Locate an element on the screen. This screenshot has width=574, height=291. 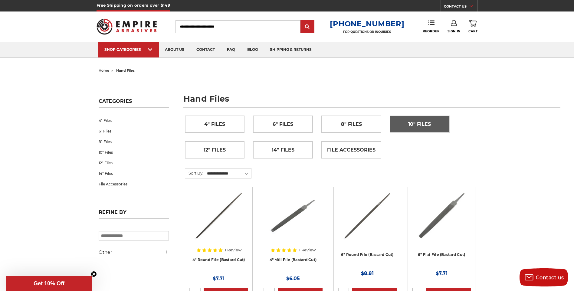
img: 6 Inch Round File Bastard Cut, Double Cut is located at coordinates (367, 216).